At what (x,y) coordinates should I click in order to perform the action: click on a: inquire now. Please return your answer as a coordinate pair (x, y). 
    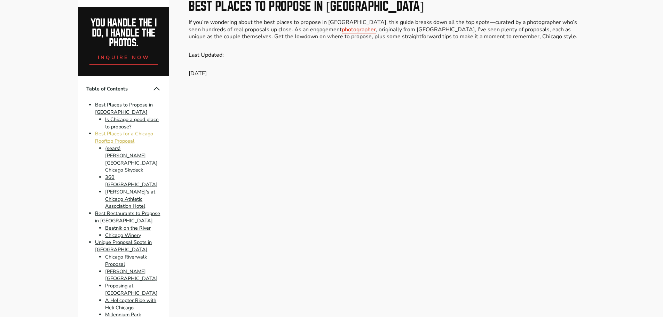
    Looking at the image, I should click on (124, 56).